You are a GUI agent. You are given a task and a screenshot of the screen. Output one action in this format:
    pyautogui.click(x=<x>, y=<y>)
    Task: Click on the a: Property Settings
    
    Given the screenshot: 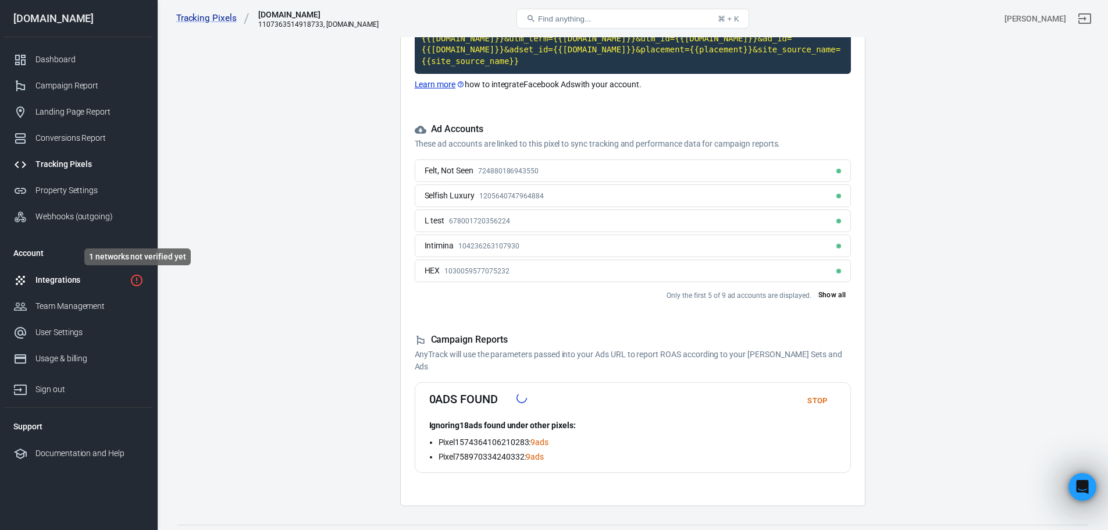 What is the action you would take?
    pyautogui.click(x=79, y=190)
    